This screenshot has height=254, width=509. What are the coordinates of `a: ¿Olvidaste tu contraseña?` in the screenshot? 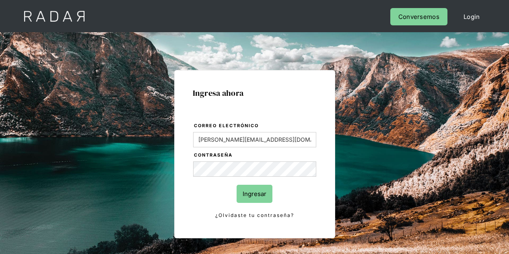 It's located at (255, 215).